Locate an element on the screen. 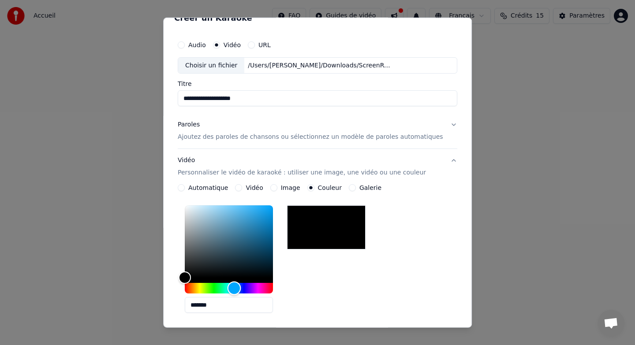 Image resolution: width=635 pixels, height=345 pixels. label: Automatique is located at coordinates (208, 188).